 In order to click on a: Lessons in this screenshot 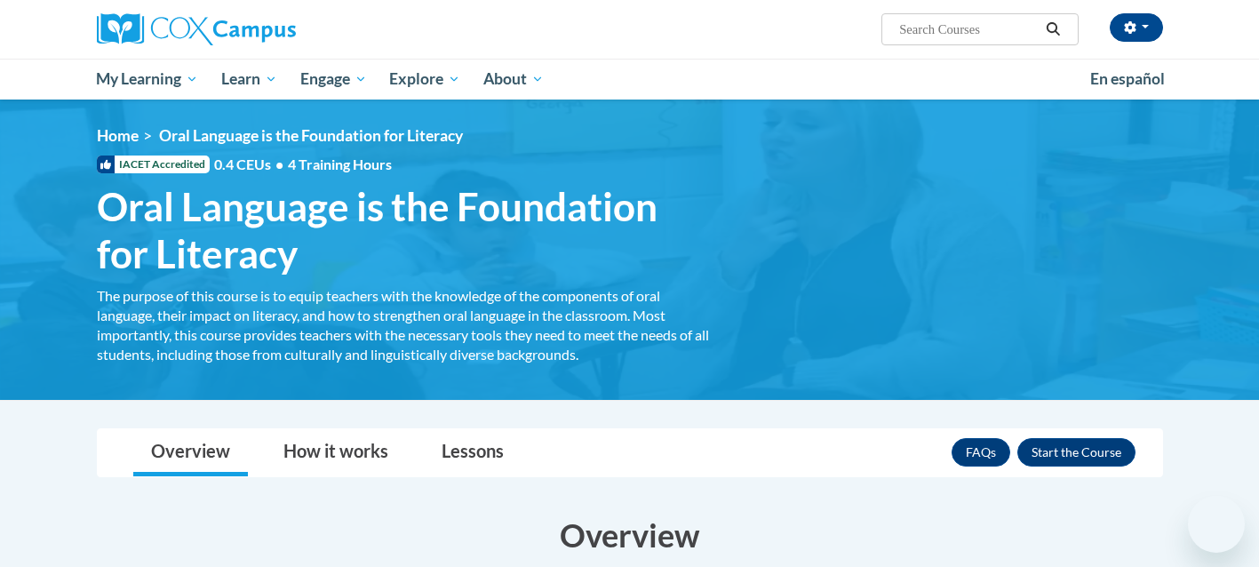, I will do `click(473, 452)`.